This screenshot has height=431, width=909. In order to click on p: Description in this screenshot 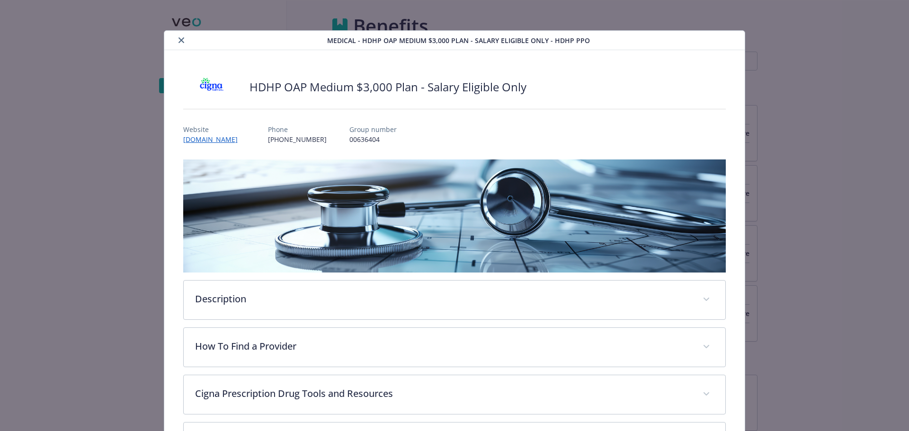, I will do `click(443, 299)`.